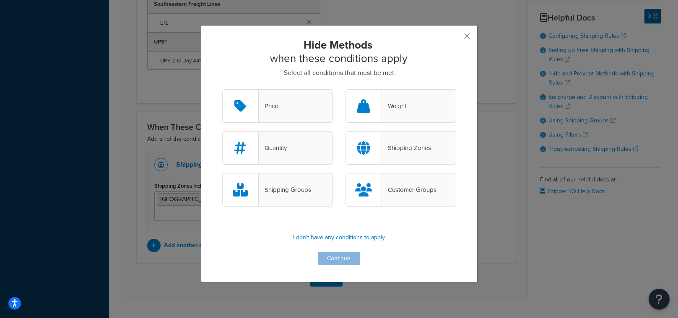  What do you see at coordinates (394, 106) in the screenshot?
I see `div: Weight` at bounding box center [394, 106].